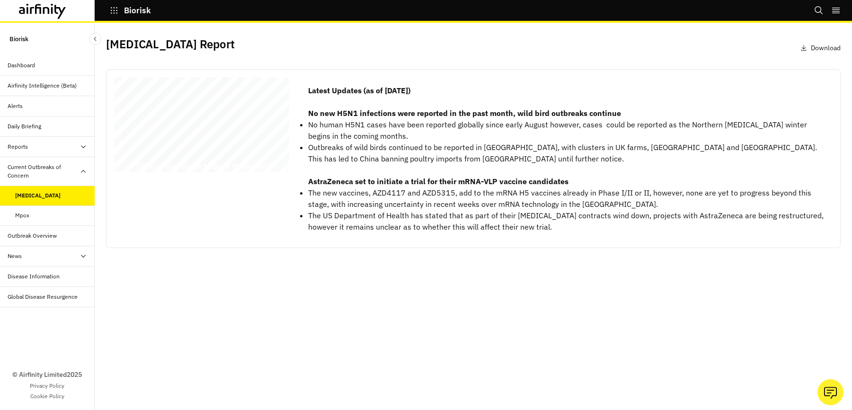  What do you see at coordinates (567, 130) in the screenshot?
I see `li: No human H5N1 cases have been reported globally since early August however, cases could be report...` at bounding box center [567, 130].